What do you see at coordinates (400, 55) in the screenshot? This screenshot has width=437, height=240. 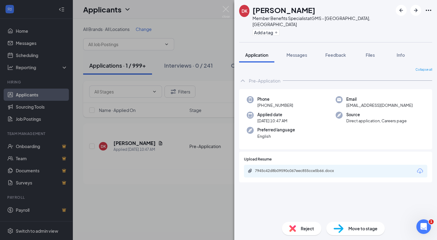 I see `span: Info` at bounding box center [400, 55].